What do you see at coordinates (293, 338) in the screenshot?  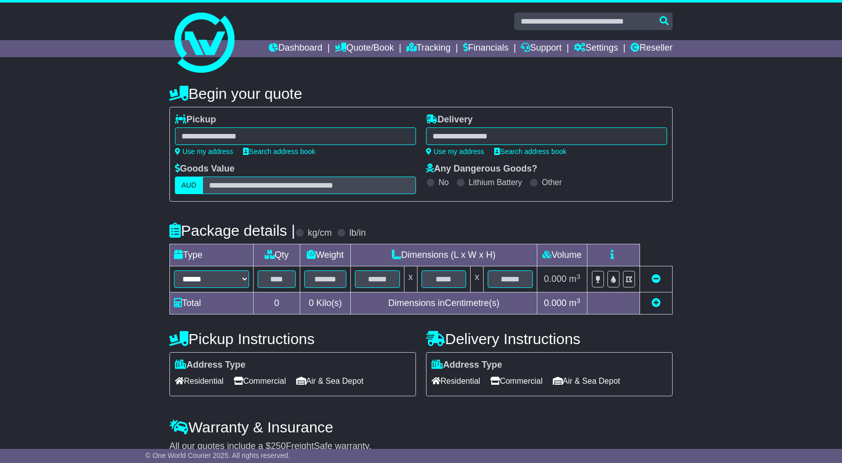 I see `h4: Pickup Instructions` at bounding box center [293, 338].